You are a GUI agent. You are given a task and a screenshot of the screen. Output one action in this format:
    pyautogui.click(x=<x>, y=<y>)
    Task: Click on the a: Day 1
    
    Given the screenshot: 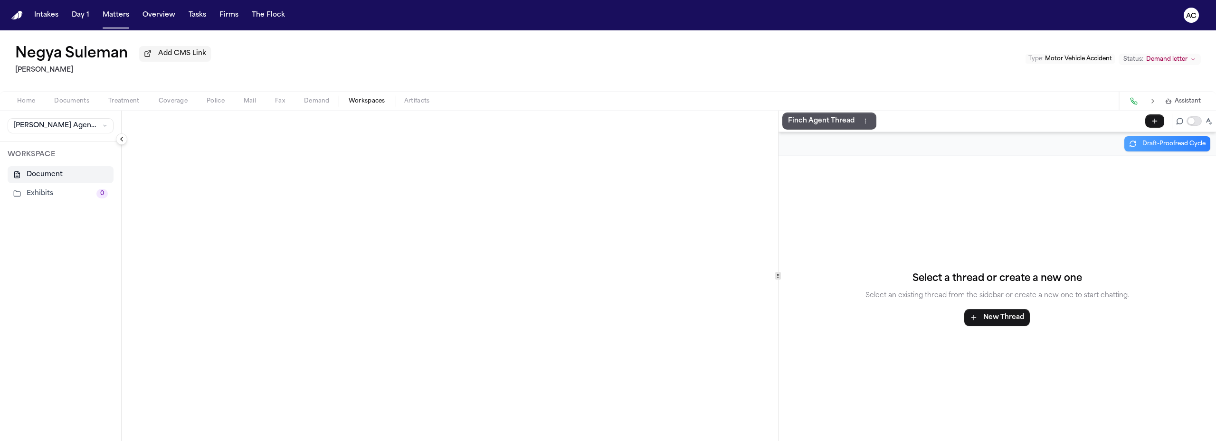 What is the action you would take?
    pyautogui.click(x=80, y=15)
    